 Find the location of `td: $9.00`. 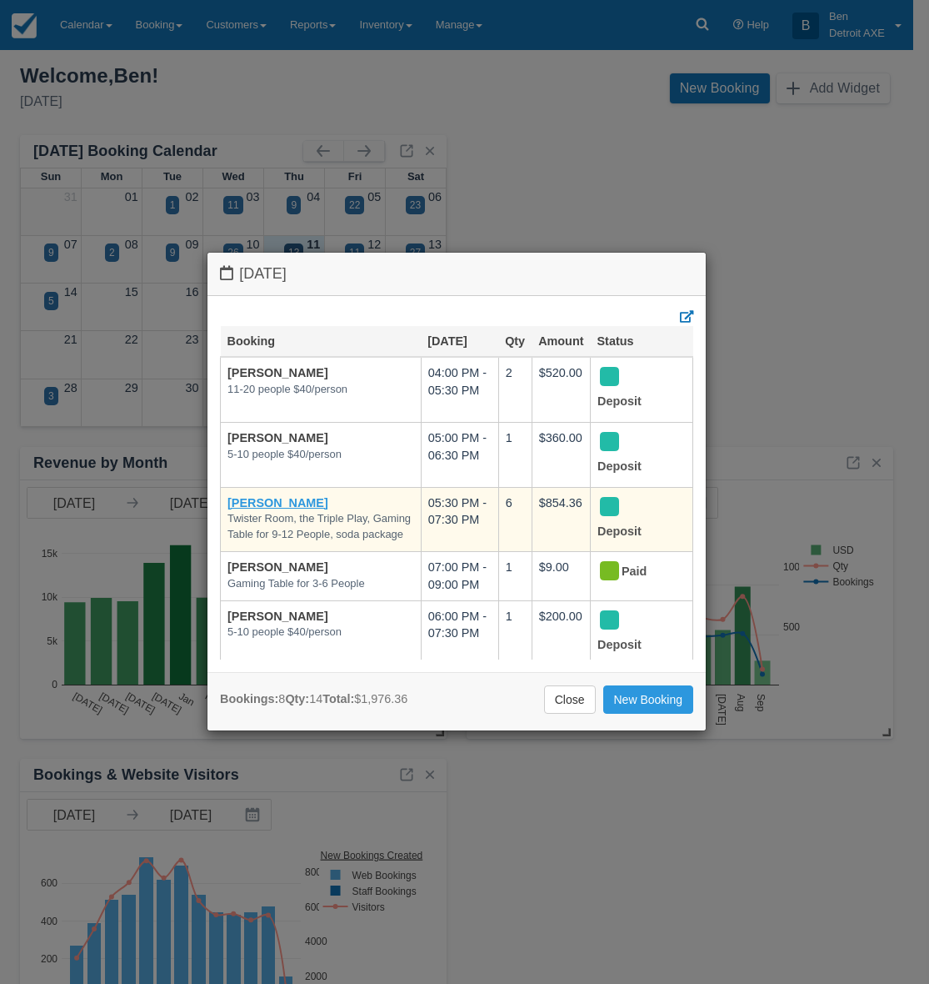

td: $9.00 is located at coordinates (561, 576).